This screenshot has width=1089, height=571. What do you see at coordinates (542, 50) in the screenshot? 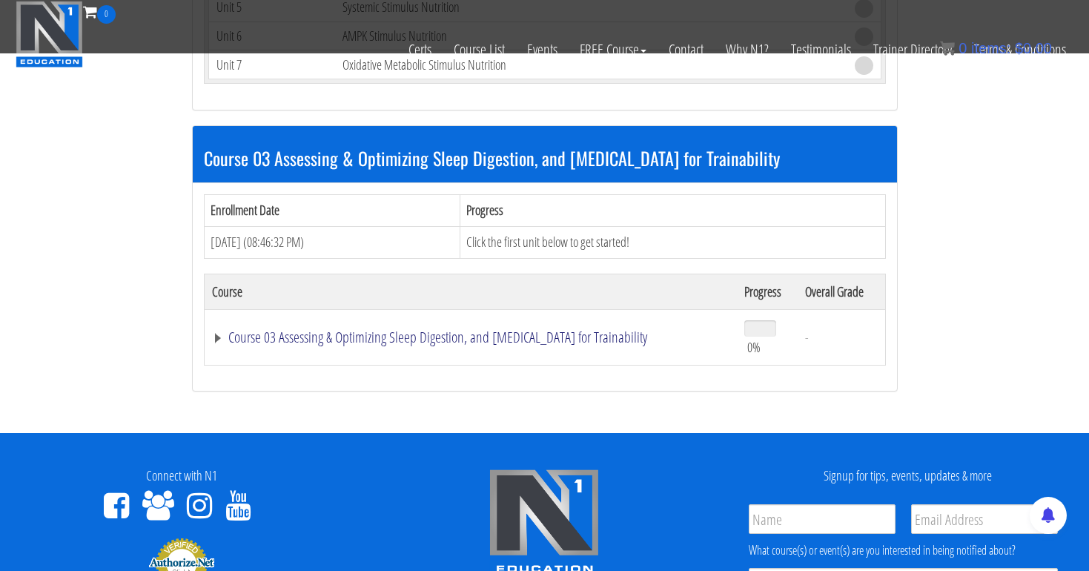
I see `a: Events` at bounding box center [542, 50].